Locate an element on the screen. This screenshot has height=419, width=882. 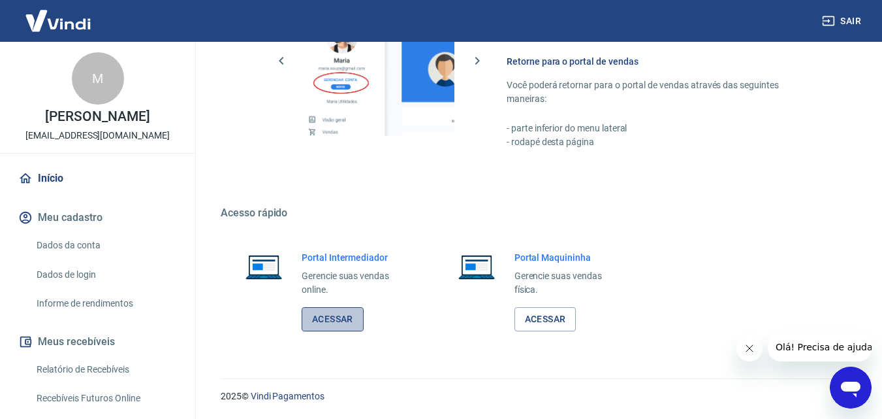
p: 2025 © is located at coordinates (535, 396).